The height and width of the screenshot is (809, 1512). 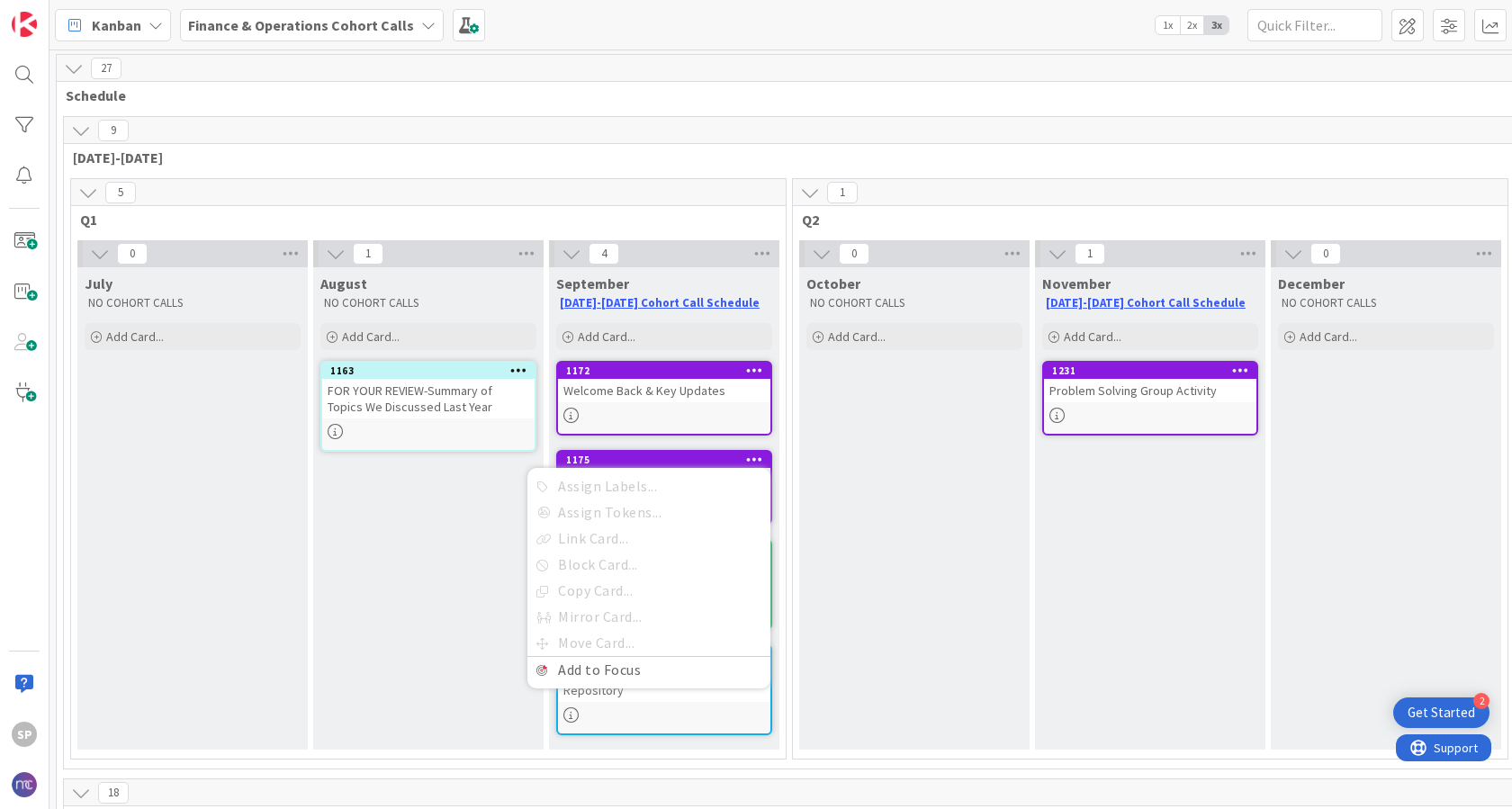 What do you see at coordinates (428, 399) in the screenshot?
I see `div: FOR YOUR REVIEW-Summary of Topics We Discussed Last Year` at bounding box center [428, 399].